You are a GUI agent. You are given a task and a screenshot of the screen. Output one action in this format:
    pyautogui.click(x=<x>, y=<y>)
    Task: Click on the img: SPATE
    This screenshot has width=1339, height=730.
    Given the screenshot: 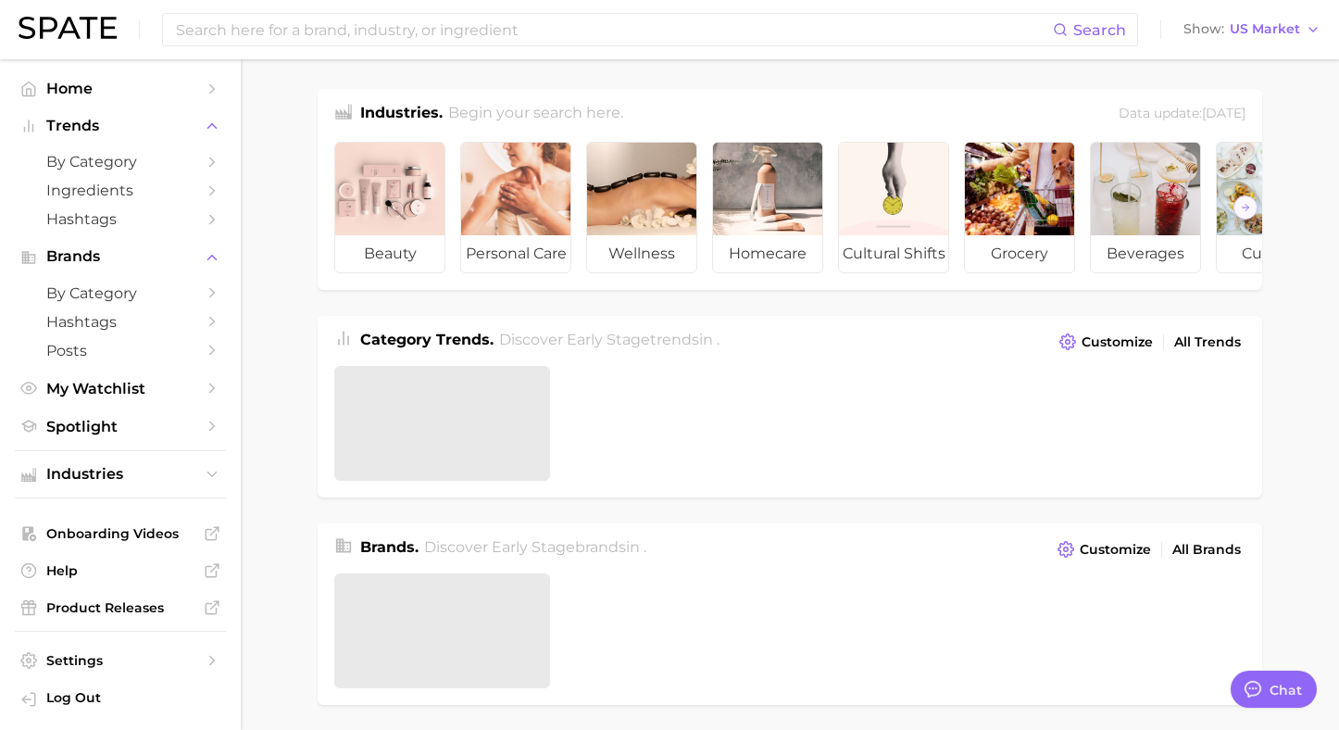 What is the action you would take?
    pyautogui.click(x=68, y=28)
    